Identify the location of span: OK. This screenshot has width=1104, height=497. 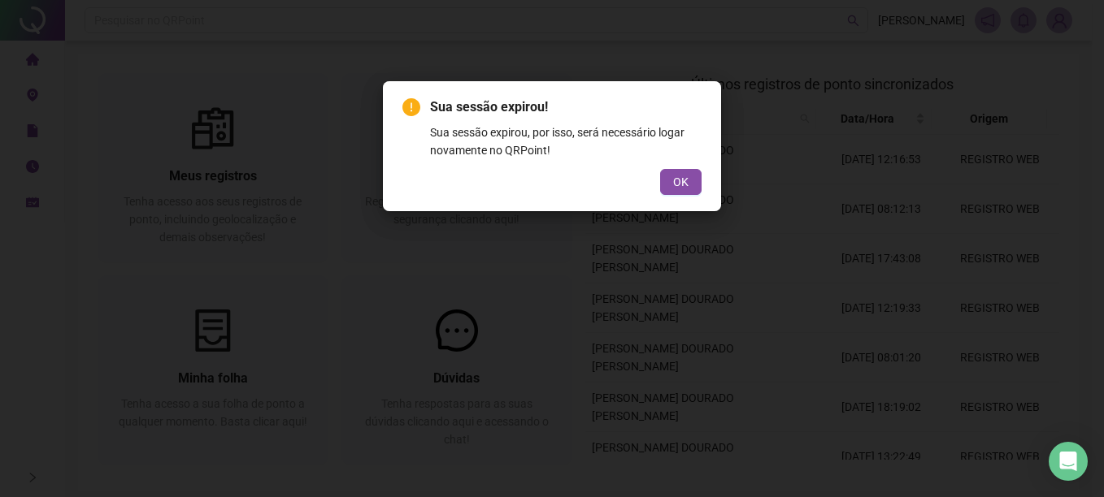
(680, 182).